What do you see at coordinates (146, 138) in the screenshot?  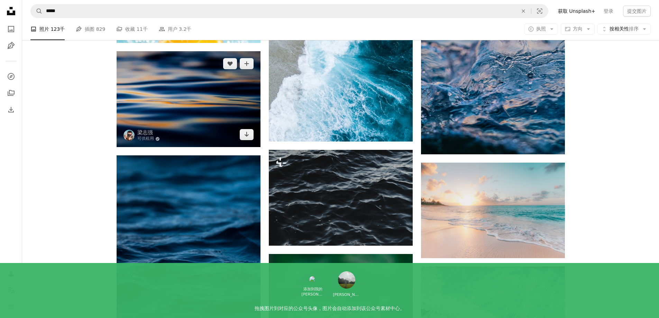 I see `font: 可供租用` at bounding box center [146, 138].